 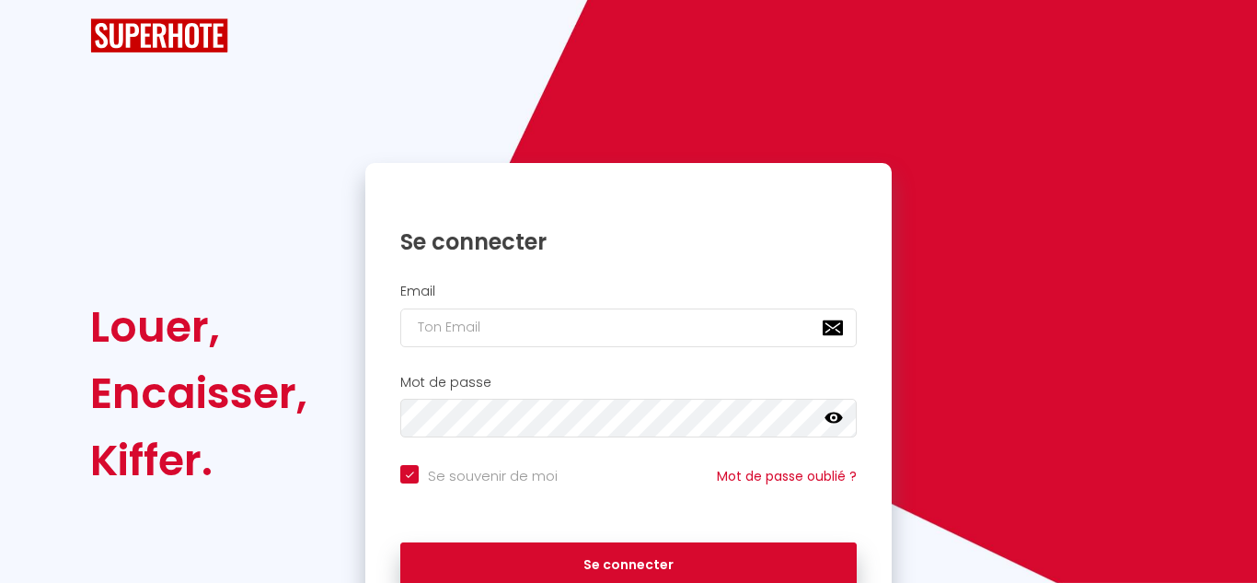 What do you see at coordinates (629, 328) in the screenshot?
I see `input: Ton Email` at bounding box center [629, 328].